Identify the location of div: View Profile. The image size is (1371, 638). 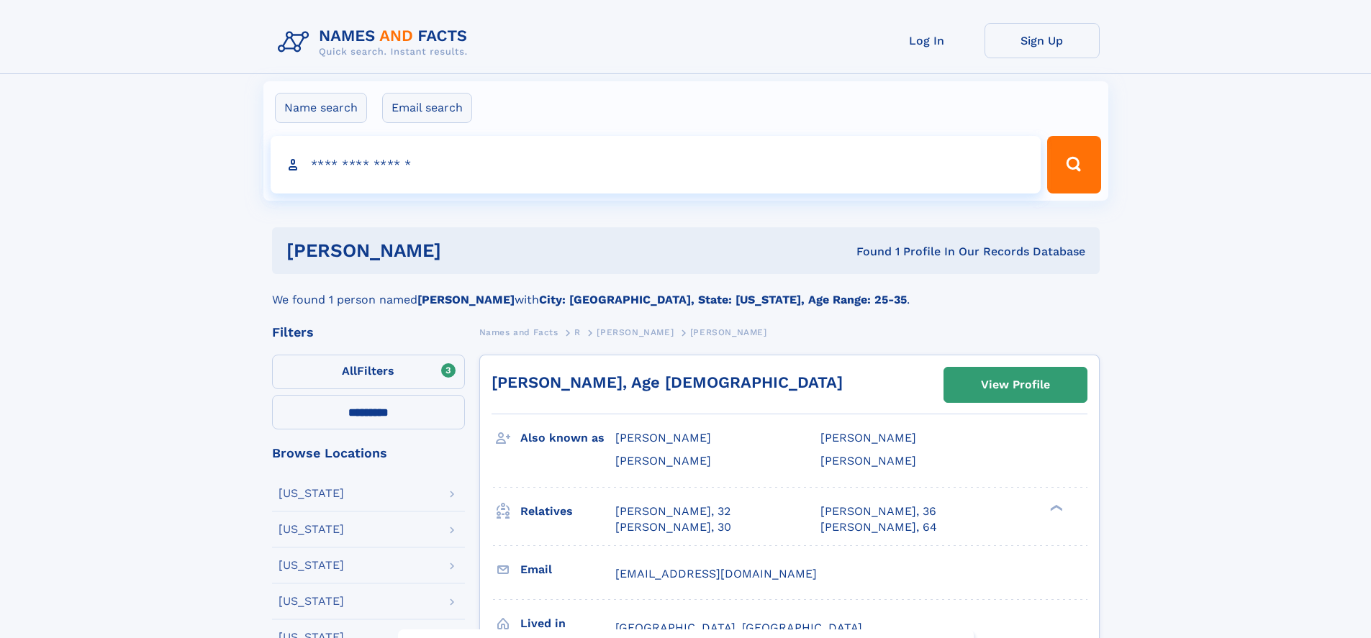
(1016, 385).